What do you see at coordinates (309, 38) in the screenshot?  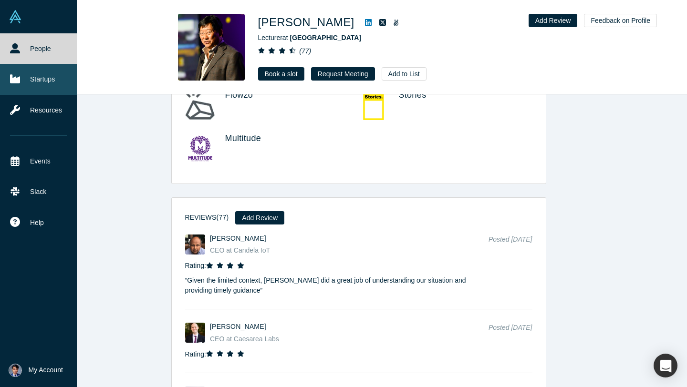 I see `span: Lecturer at` at bounding box center [309, 38].